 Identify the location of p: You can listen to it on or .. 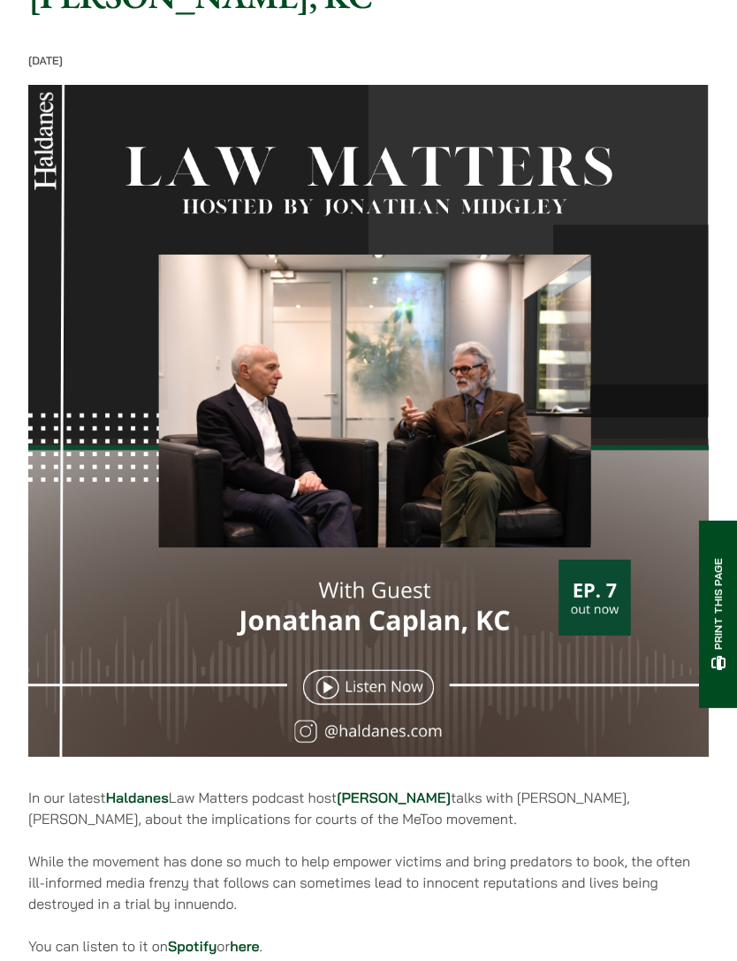
(369, 946).